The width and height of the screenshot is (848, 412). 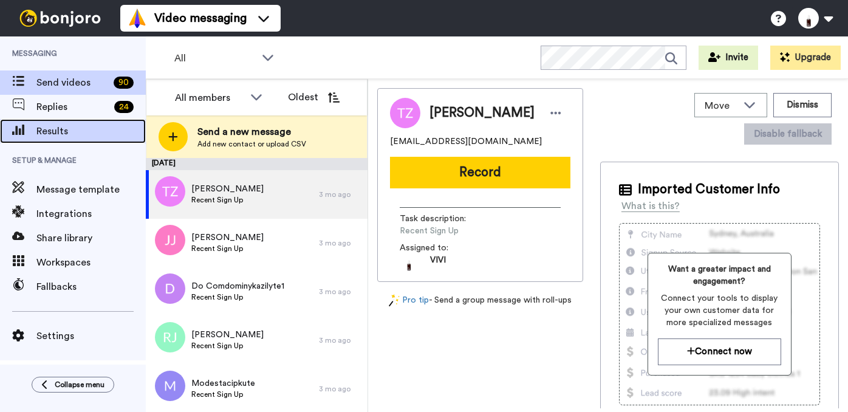 I want to click on span: Send a new message, so click(x=251, y=132).